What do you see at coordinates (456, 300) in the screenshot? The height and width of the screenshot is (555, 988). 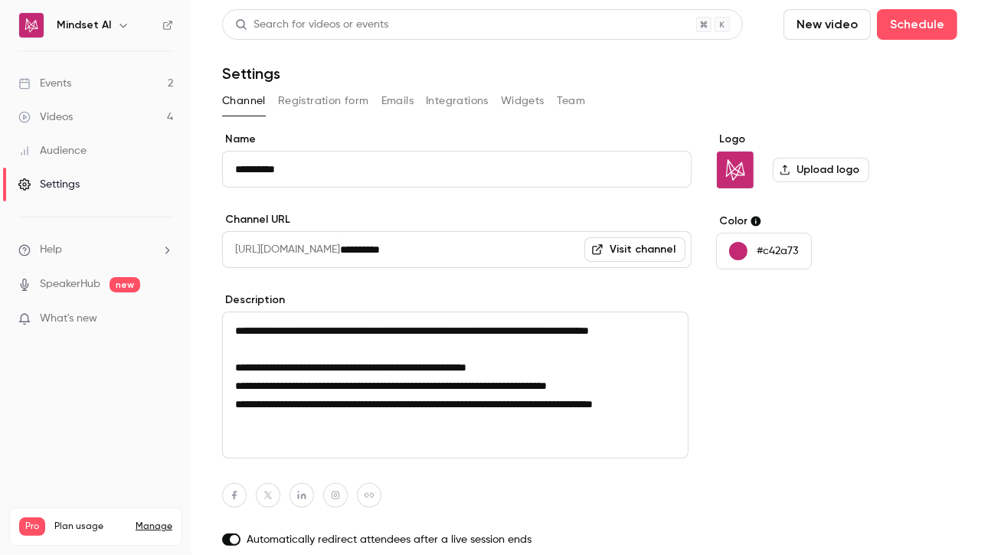 I see `label: Description` at bounding box center [456, 300].